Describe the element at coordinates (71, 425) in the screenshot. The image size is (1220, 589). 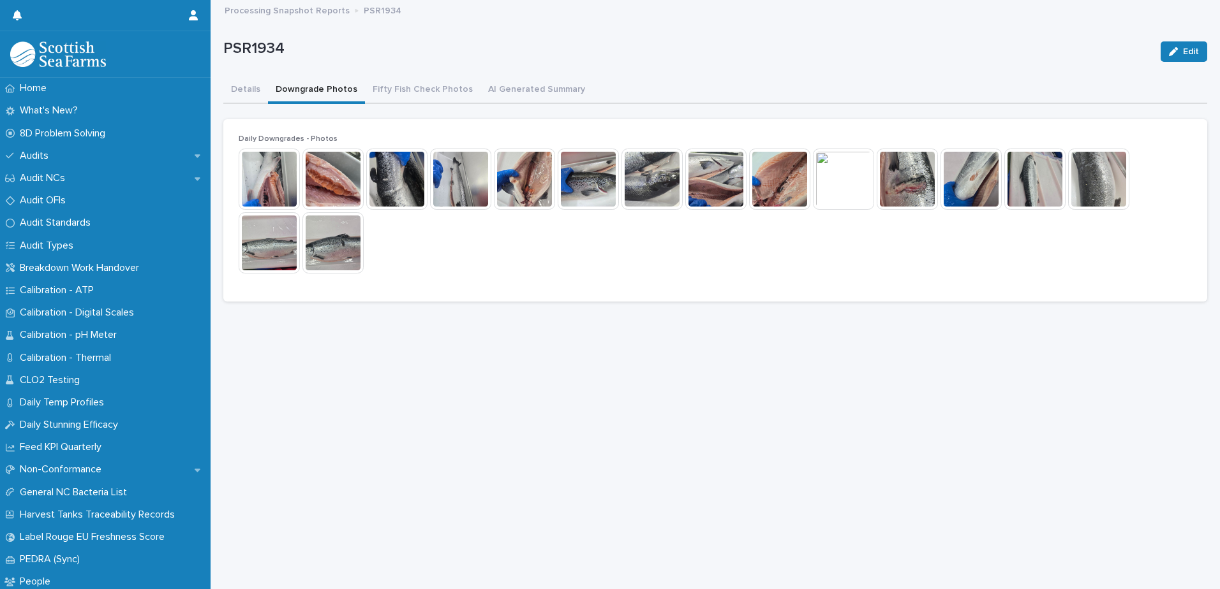
I see `p: Daily Stunning Efficacy` at that location.